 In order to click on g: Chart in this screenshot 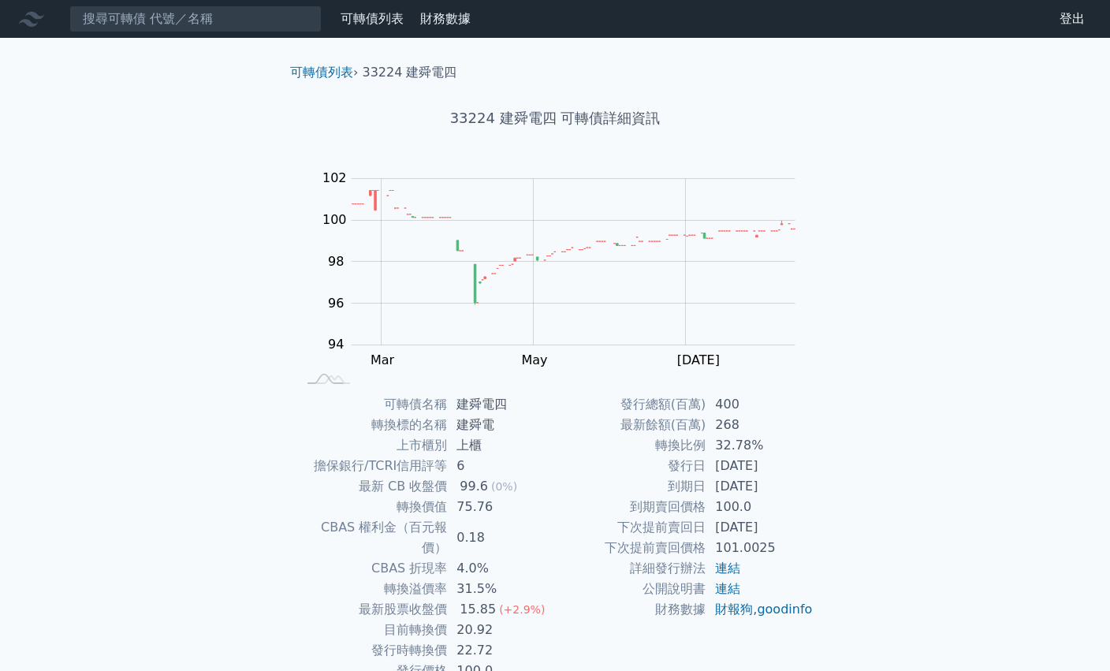, I will do `click(567, 269)`.